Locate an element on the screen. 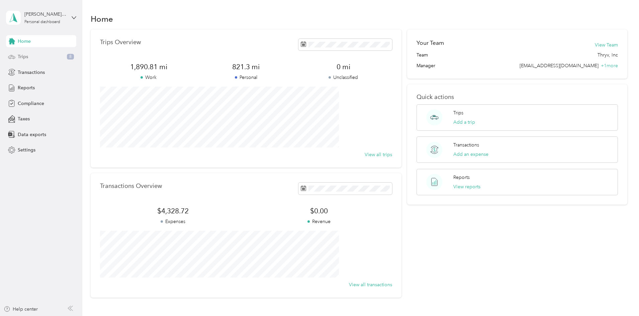 The height and width of the screenshot is (316, 639). span: Compliance is located at coordinates (31, 103).